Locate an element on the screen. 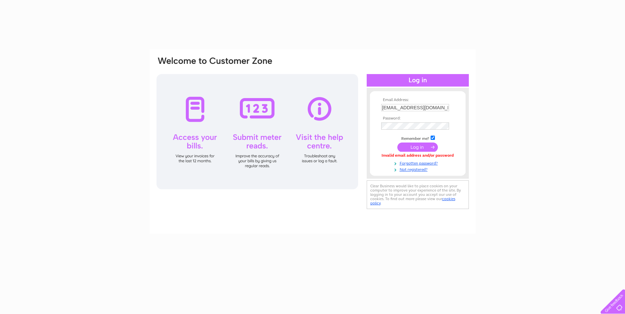 The width and height of the screenshot is (625, 314). a: Forgotten password? is located at coordinates (418, 163).